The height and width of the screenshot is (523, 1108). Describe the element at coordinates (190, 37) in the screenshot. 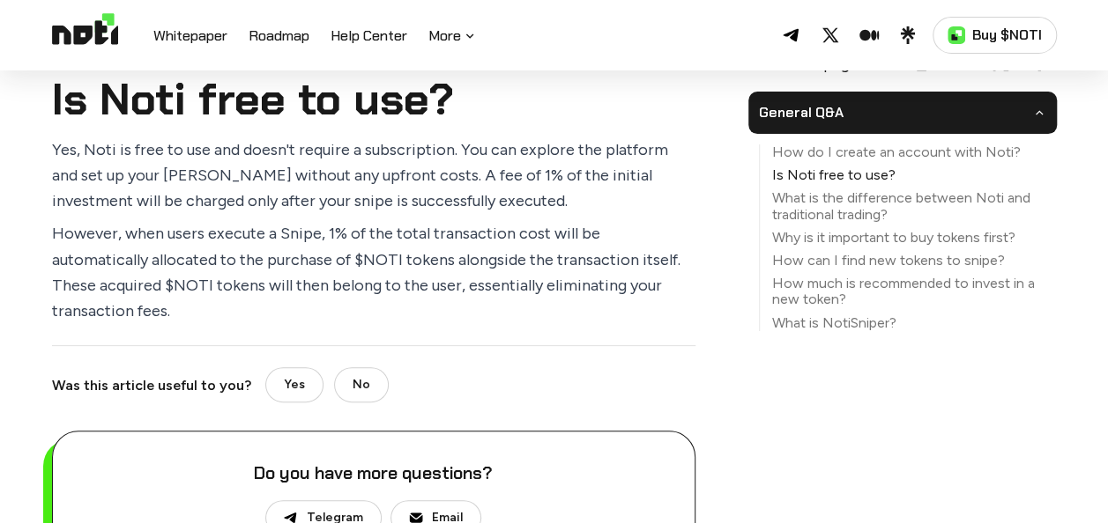

I see `a: Whitepaper` at that location.